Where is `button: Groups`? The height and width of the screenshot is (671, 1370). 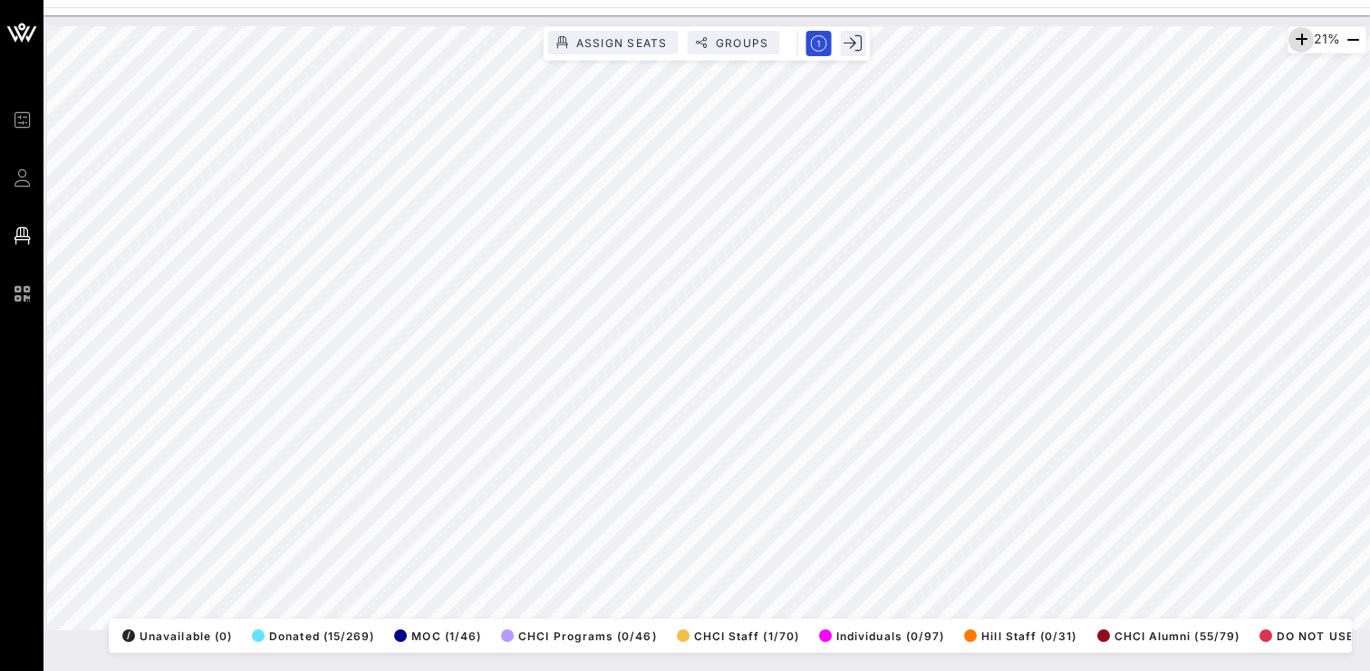 button: Groups is located at coordinates (734, 43).